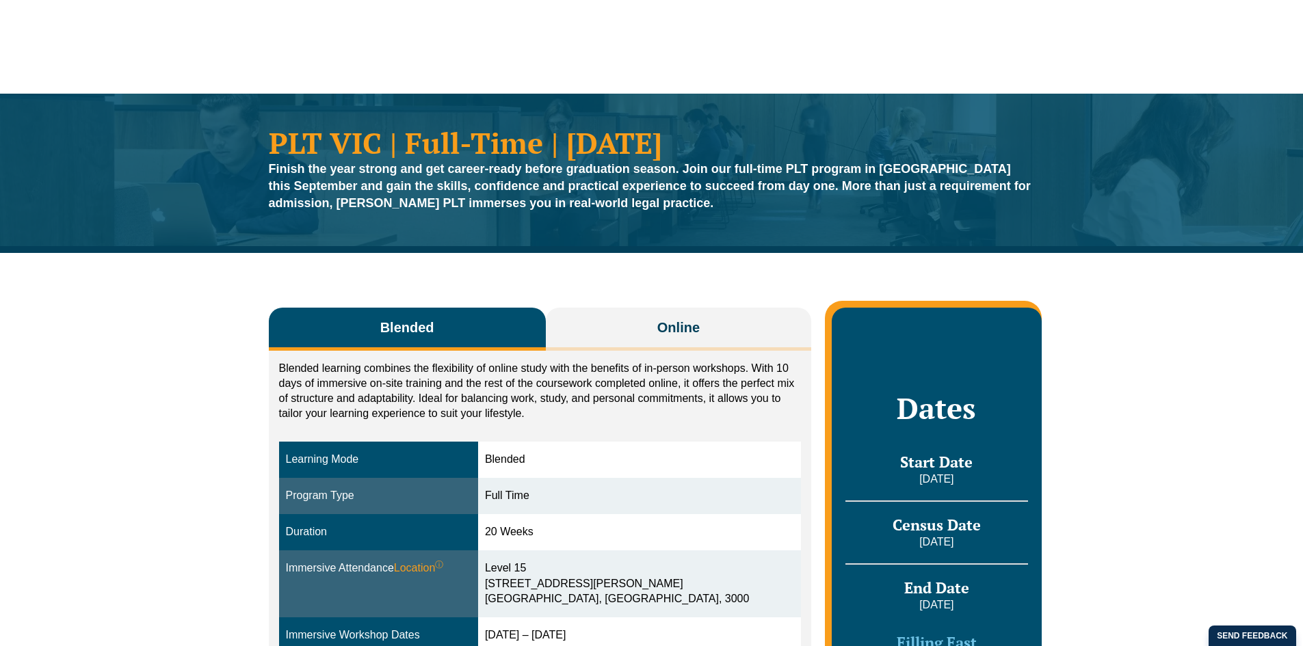 This screenshot has width=1303, height=646. What do you see at coordinates (407, 328) in the screenshot?
I see `span: Blended` at bounding box center [407, 328].